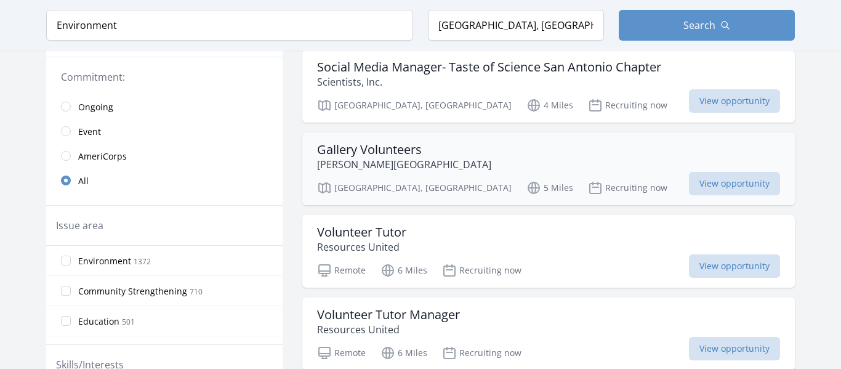 The width and height of the screenshot is (841, 369). Describe the element at coordinates (132, 291) in the screenshot. I see `span: Community Strengthening` at that location.